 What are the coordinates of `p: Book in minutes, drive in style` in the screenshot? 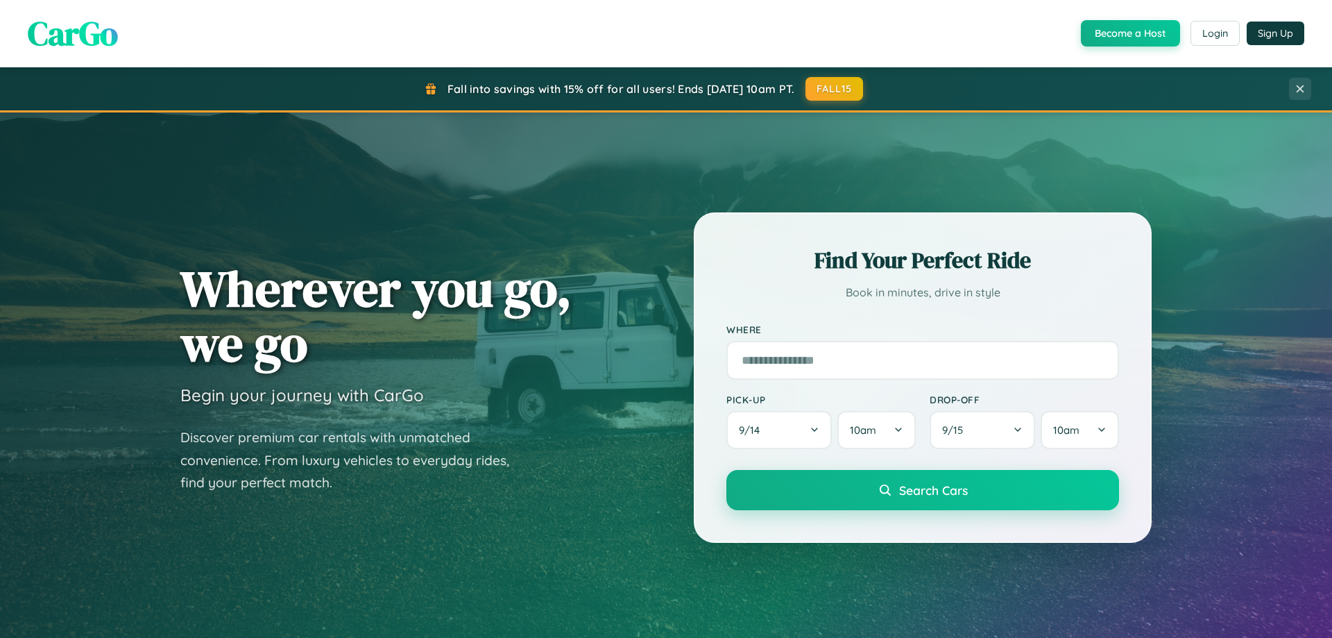 It's located at (923, 292).